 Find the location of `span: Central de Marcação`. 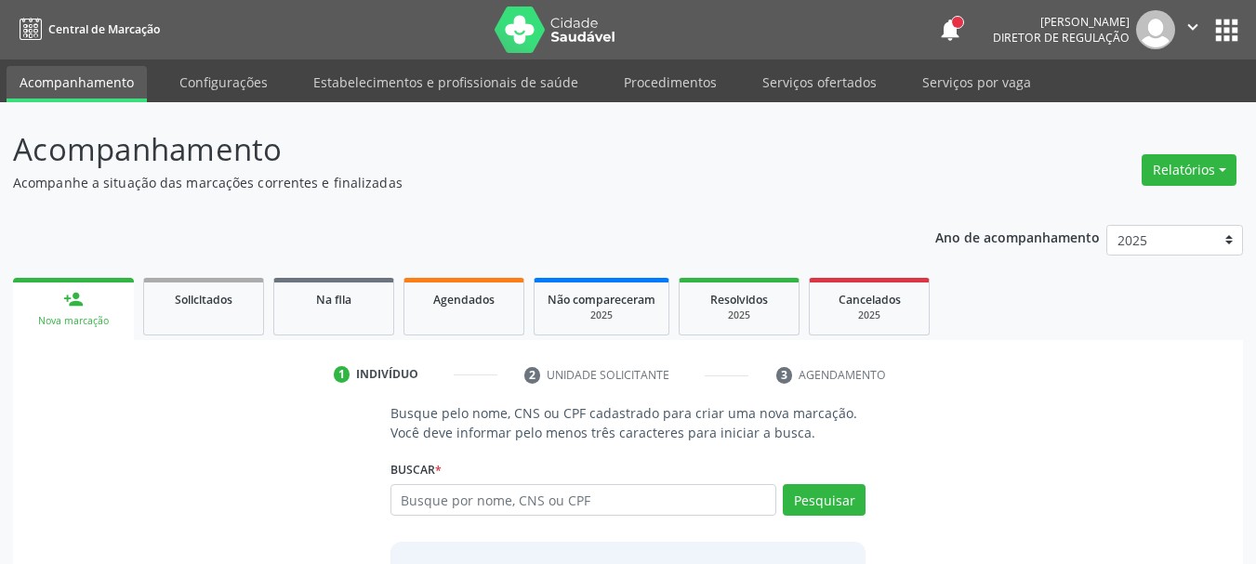

span: Central de Marcação is located at coordinates (104, 29).